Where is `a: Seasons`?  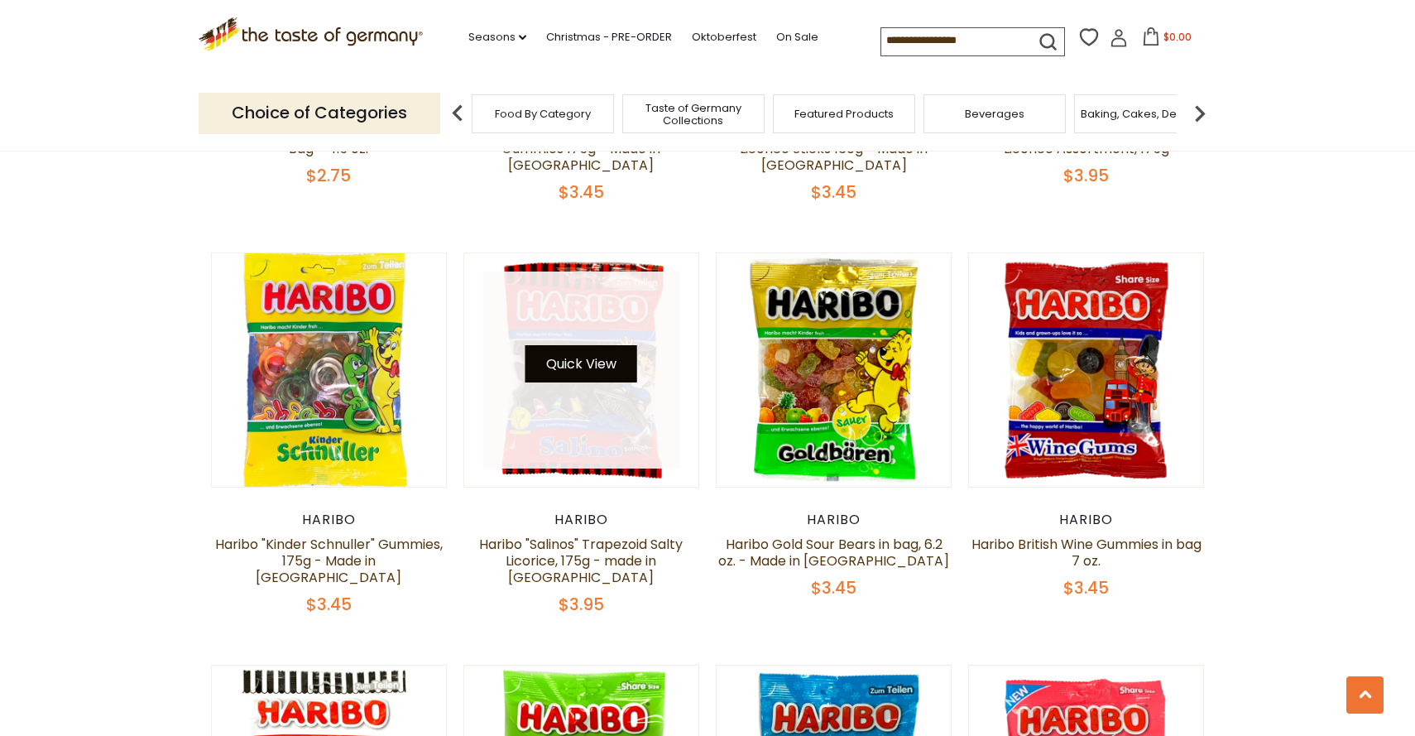 a: Seasons is located at coordinates (497, 37).